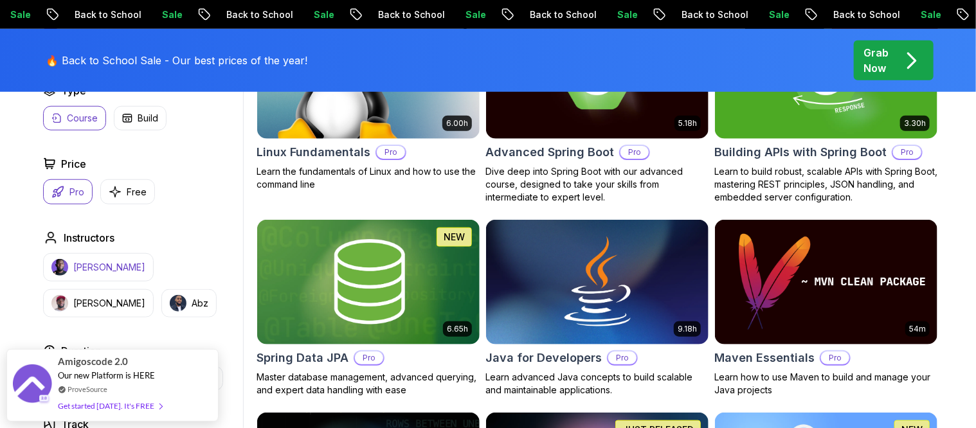  Describe the element at coordinates (801, 152) in the screenshot. I see `h2: Building APIs with Spring Boot` at that location.